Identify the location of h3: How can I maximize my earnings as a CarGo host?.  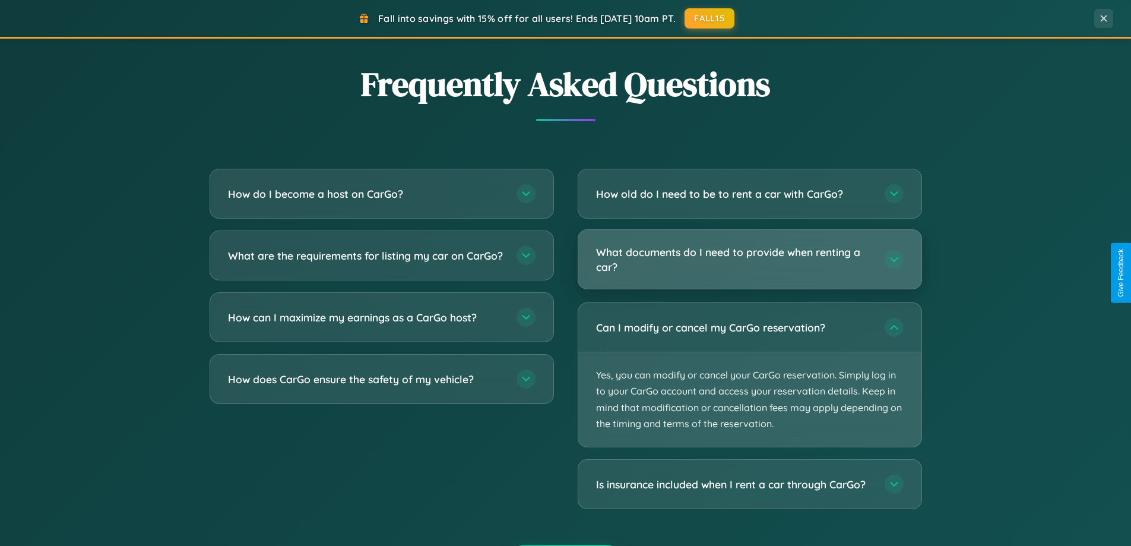
(366, 317).